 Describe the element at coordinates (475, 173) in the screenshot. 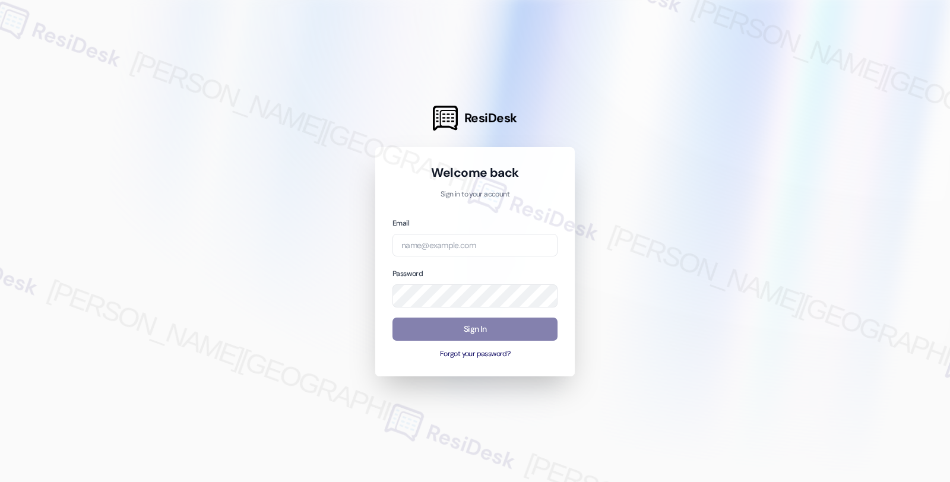

I see `h1: Welcome back` at that location.